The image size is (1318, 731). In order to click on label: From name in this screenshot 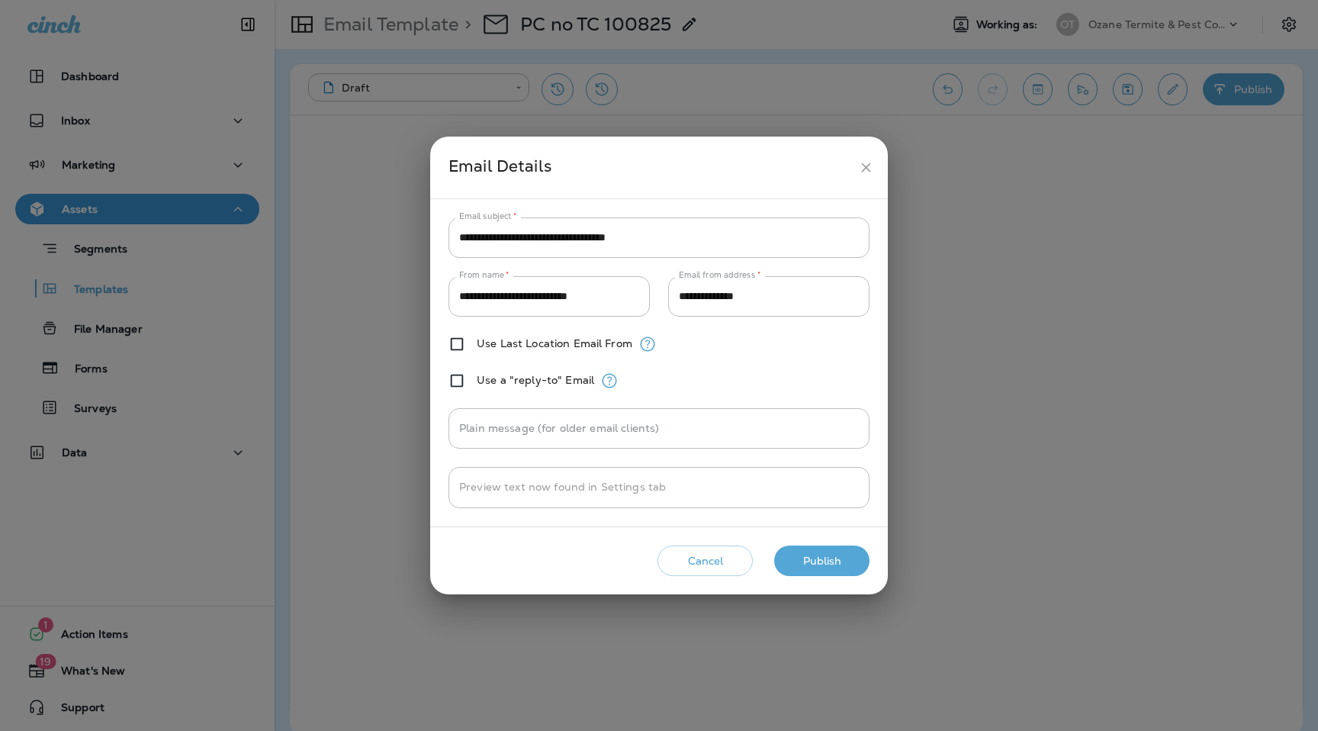, I will do `click(484, 275)`.